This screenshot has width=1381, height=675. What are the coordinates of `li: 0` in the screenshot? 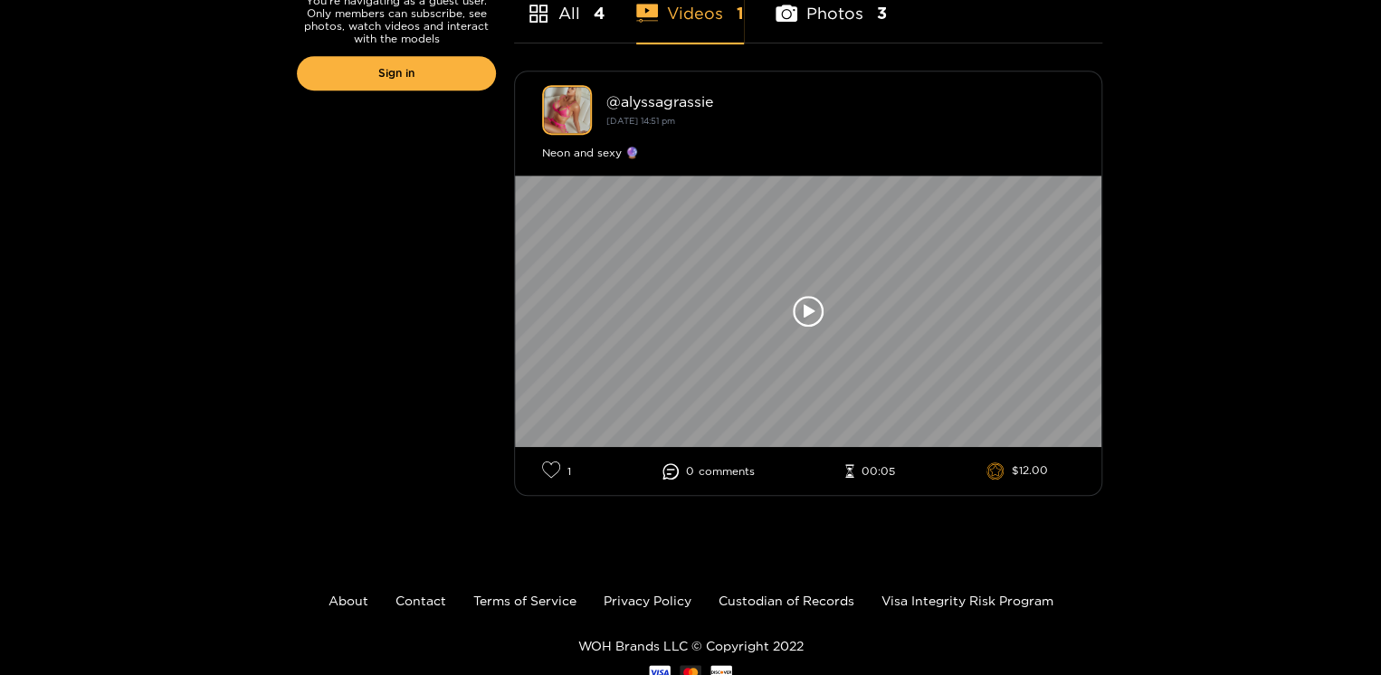 It's located at (709, 472).